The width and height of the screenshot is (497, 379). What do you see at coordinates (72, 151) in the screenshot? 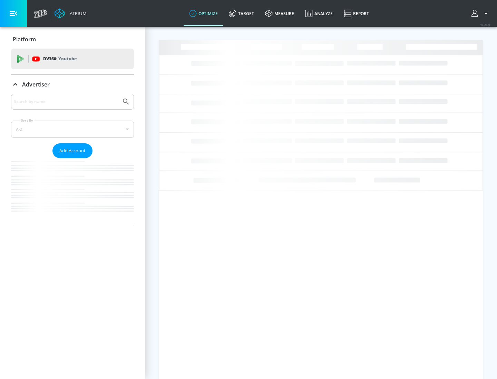
I see `button: Add Account` at bounding box center [72, 151].